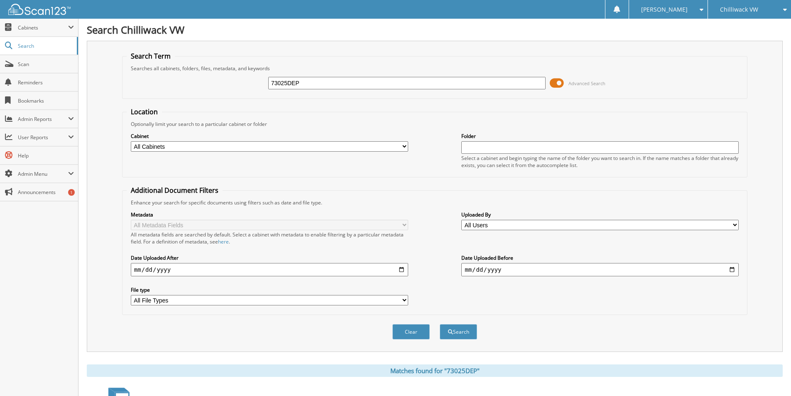  Describe the element at coordinates (435, 202) in the screenshot. I see `div: Enhance your search for specific documents using filters such as date and file type.` at that location.